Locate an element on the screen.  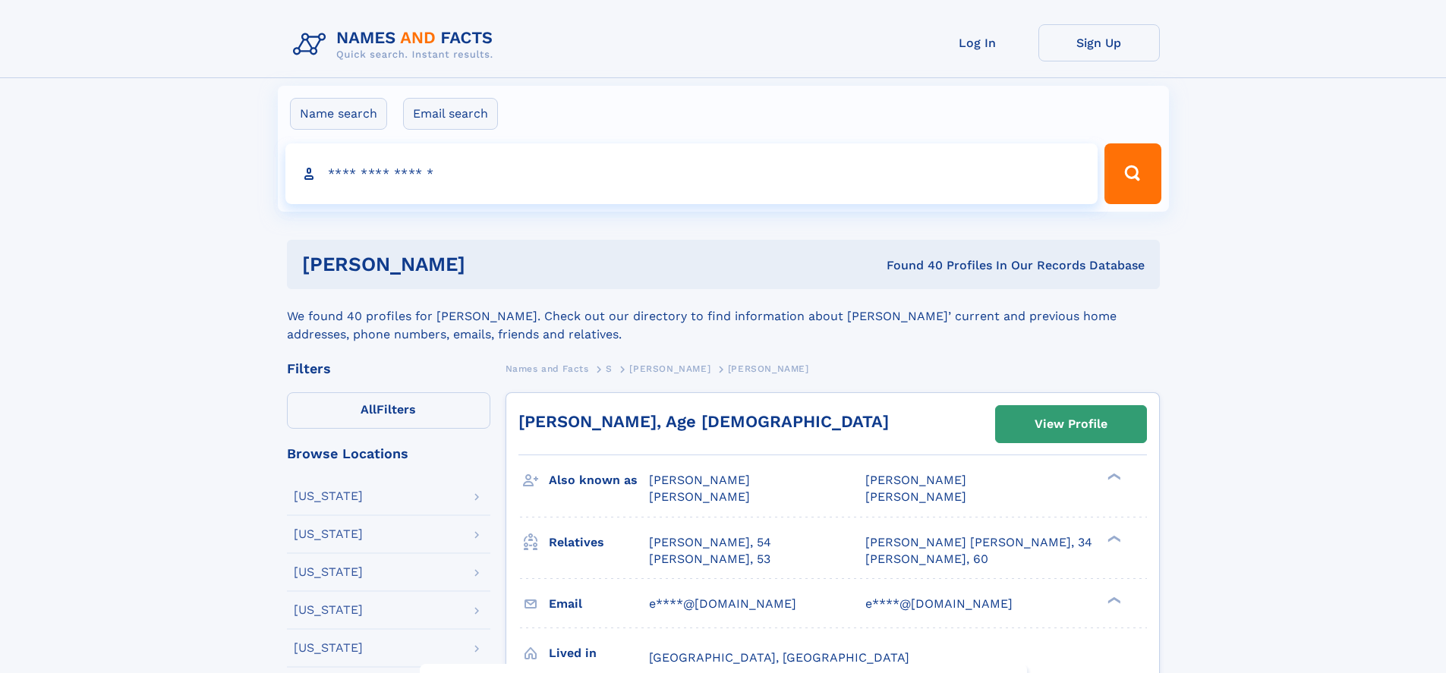
img: Logo Names and Facts is located at coordinates (396, 45).